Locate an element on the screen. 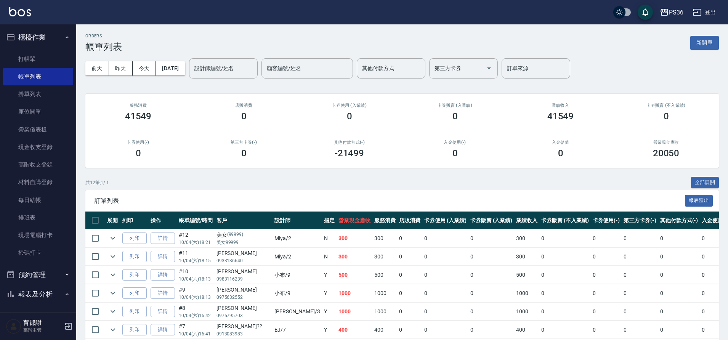 This screenshot has width=728, height=340. h2: 營業現金應收 is located at coordinates (666, 142).